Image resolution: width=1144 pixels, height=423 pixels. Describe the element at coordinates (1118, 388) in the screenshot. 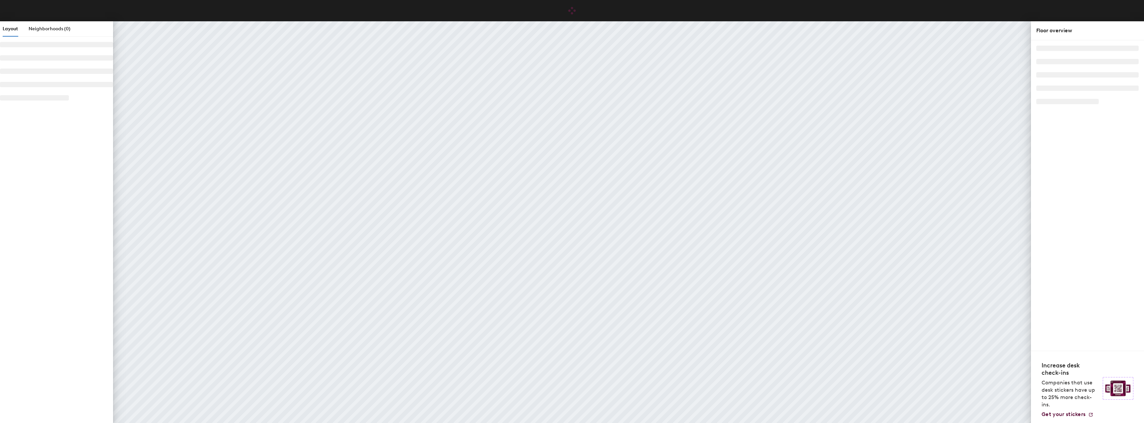

I see `img: Sticker logo` at that location.